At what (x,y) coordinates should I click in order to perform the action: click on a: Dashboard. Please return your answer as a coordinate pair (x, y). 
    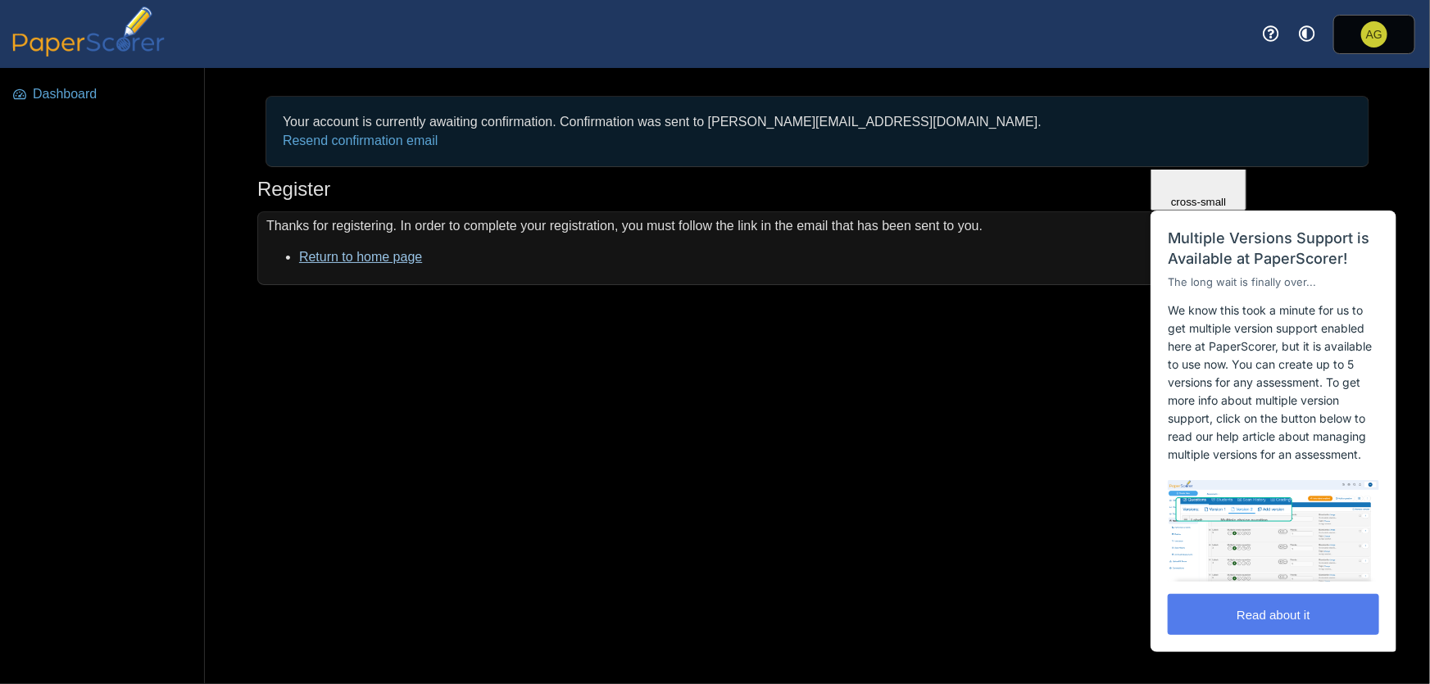
    Looking at the image, I should click on (102, 94).